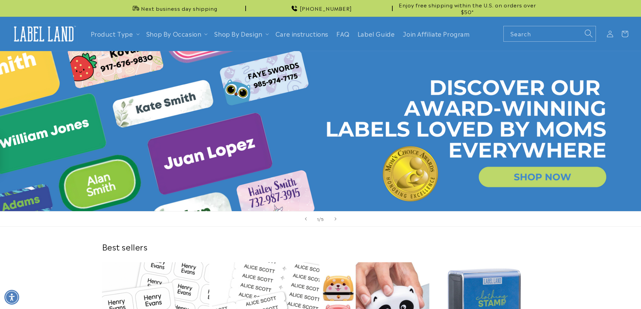  Describe the element at coordinates (44, 34) in the screenshot. I see `img: Label Land` at that location.